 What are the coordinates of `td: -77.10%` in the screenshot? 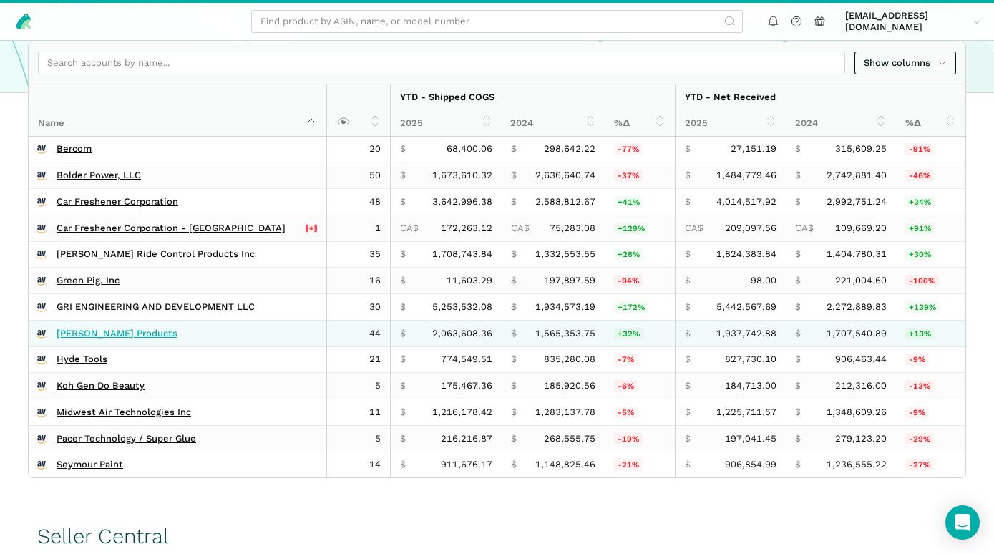 It's located at (640, 150).